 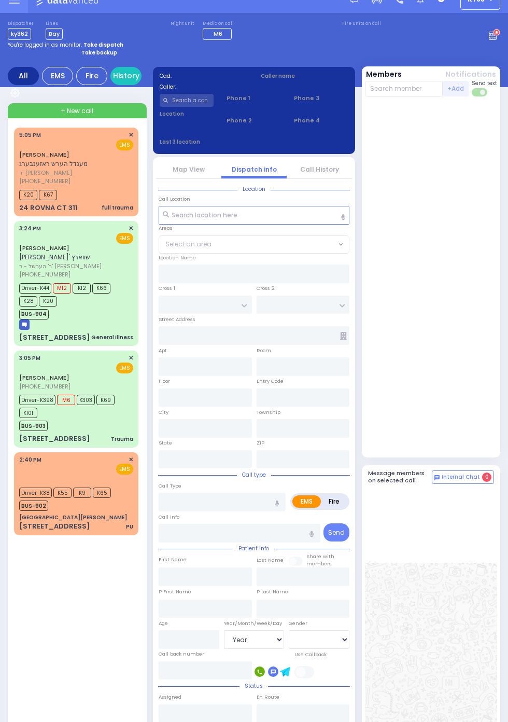 I want to click on span: Patient info, so click(x=254, y=548).